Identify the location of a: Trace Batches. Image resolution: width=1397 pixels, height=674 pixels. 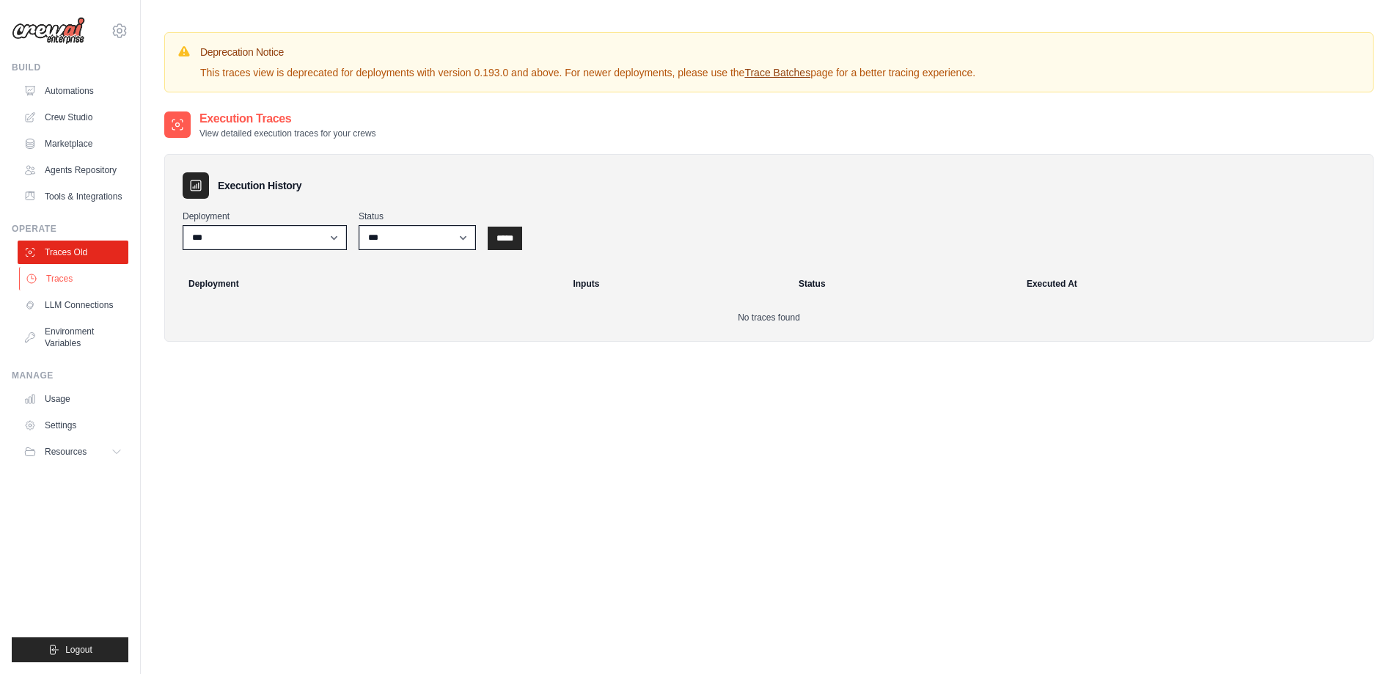
(777, 73).